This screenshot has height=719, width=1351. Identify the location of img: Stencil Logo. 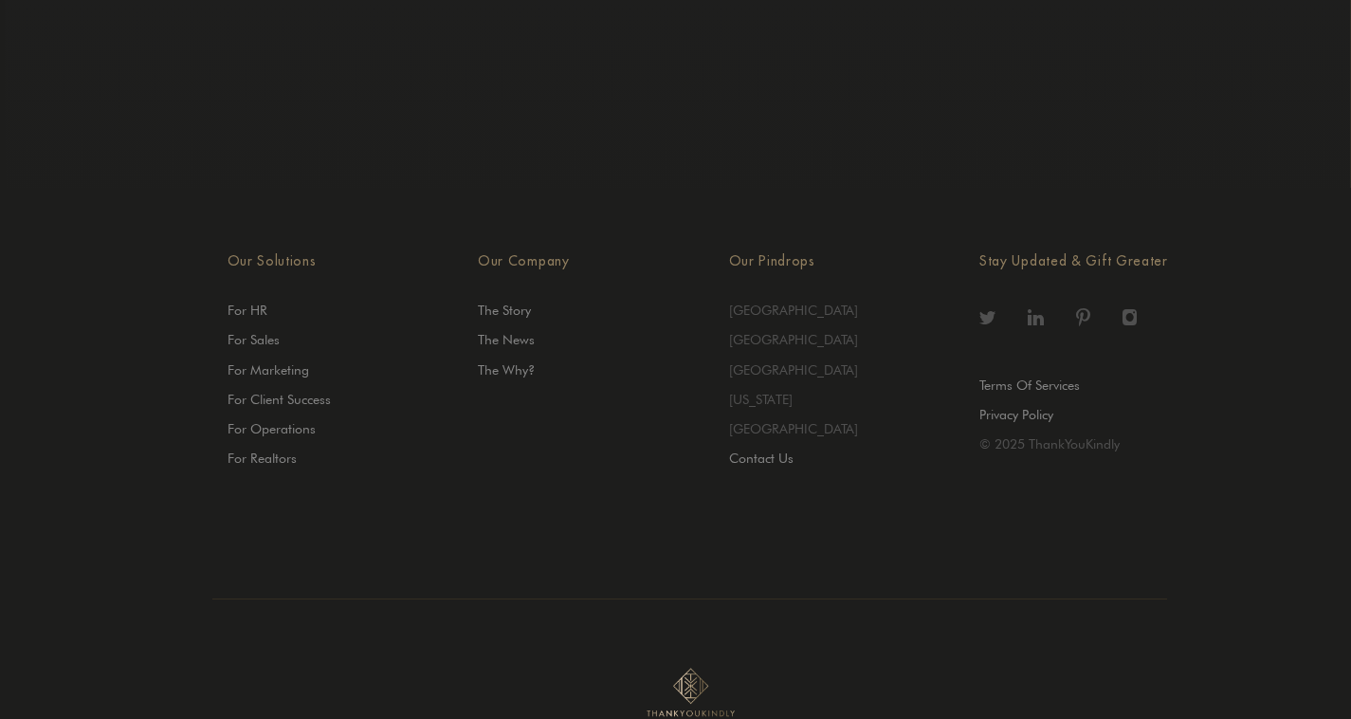
(689, 692).